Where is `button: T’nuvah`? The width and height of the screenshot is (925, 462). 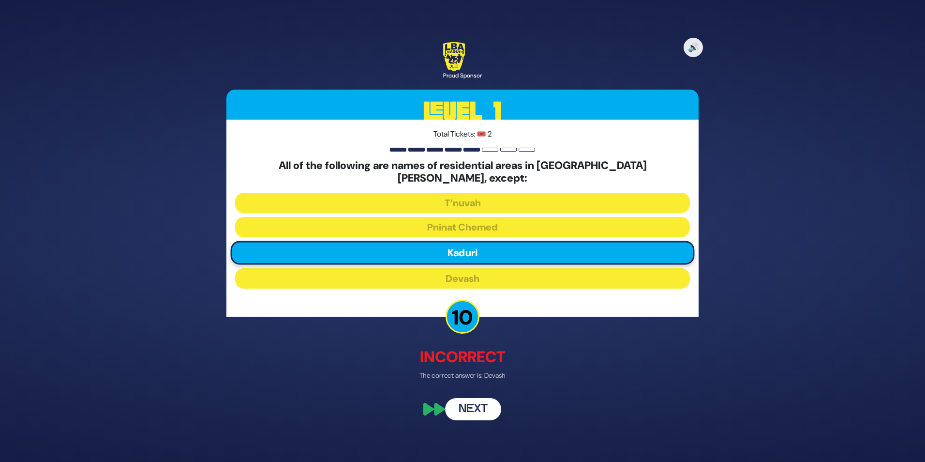 button: T’nuvah is located at coordinates (463, 202).